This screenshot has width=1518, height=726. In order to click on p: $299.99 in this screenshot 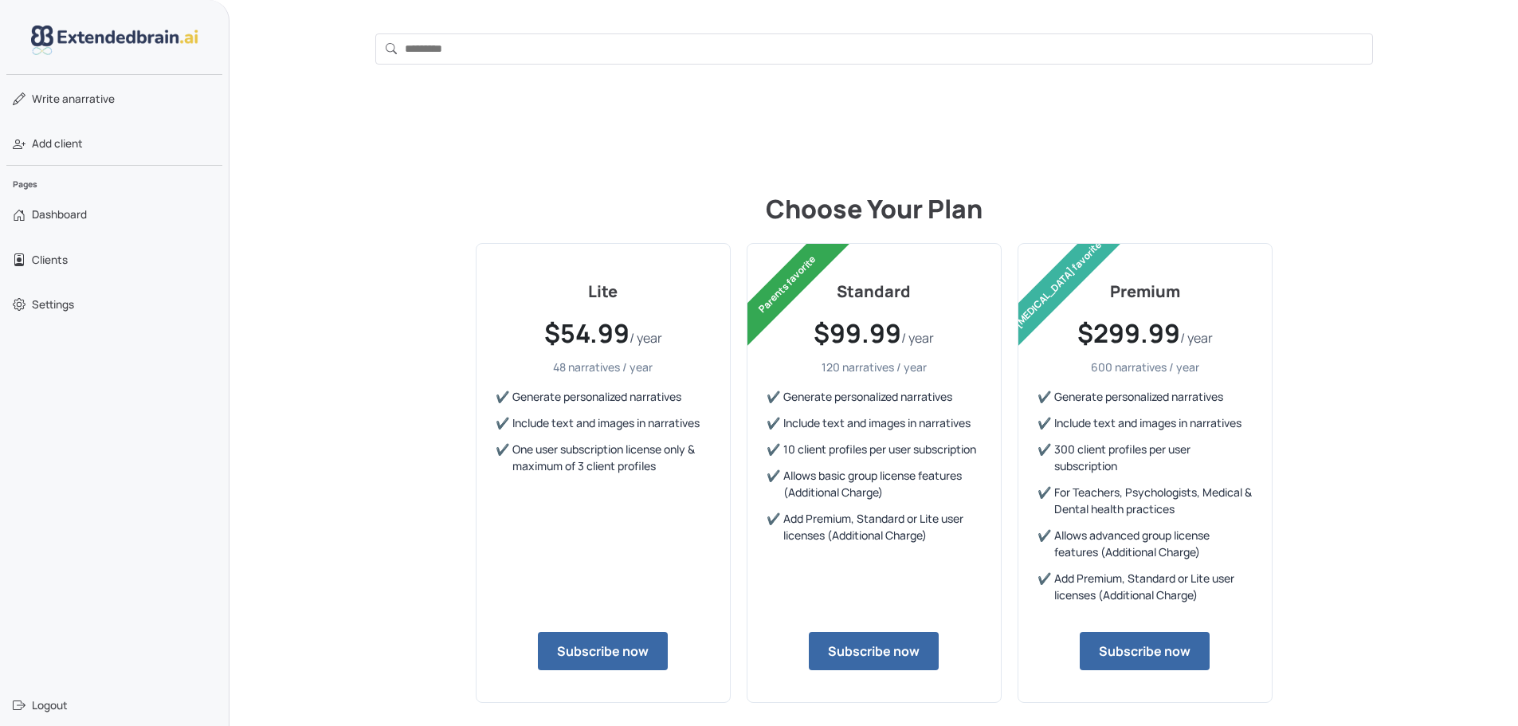, I will do `click(1145, 333)`.